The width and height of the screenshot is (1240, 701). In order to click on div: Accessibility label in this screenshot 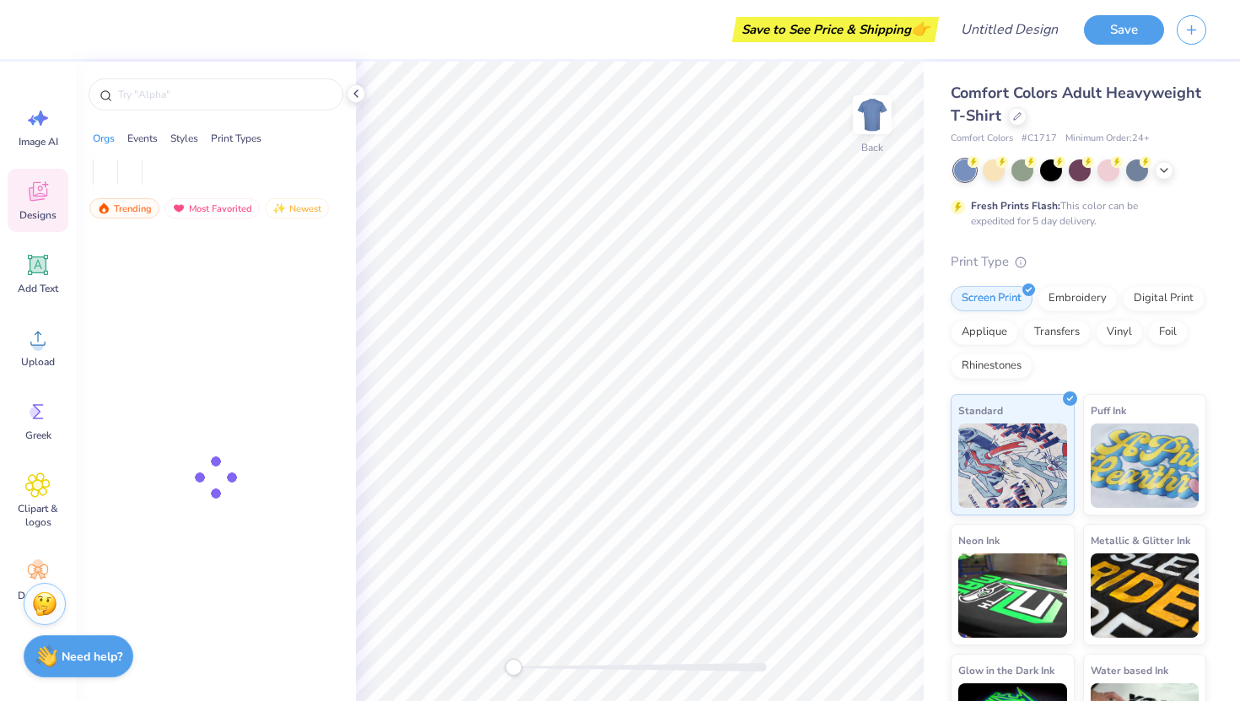, I will do `click(514, 667)`.